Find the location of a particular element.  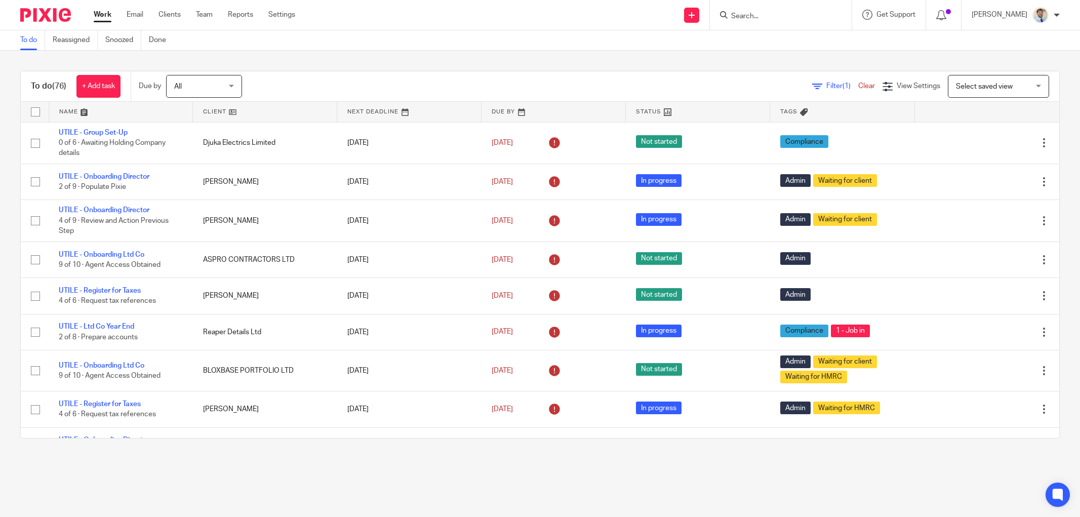

span: 2 of 8 · Prepare accounts is located at coordinates (98, 337).